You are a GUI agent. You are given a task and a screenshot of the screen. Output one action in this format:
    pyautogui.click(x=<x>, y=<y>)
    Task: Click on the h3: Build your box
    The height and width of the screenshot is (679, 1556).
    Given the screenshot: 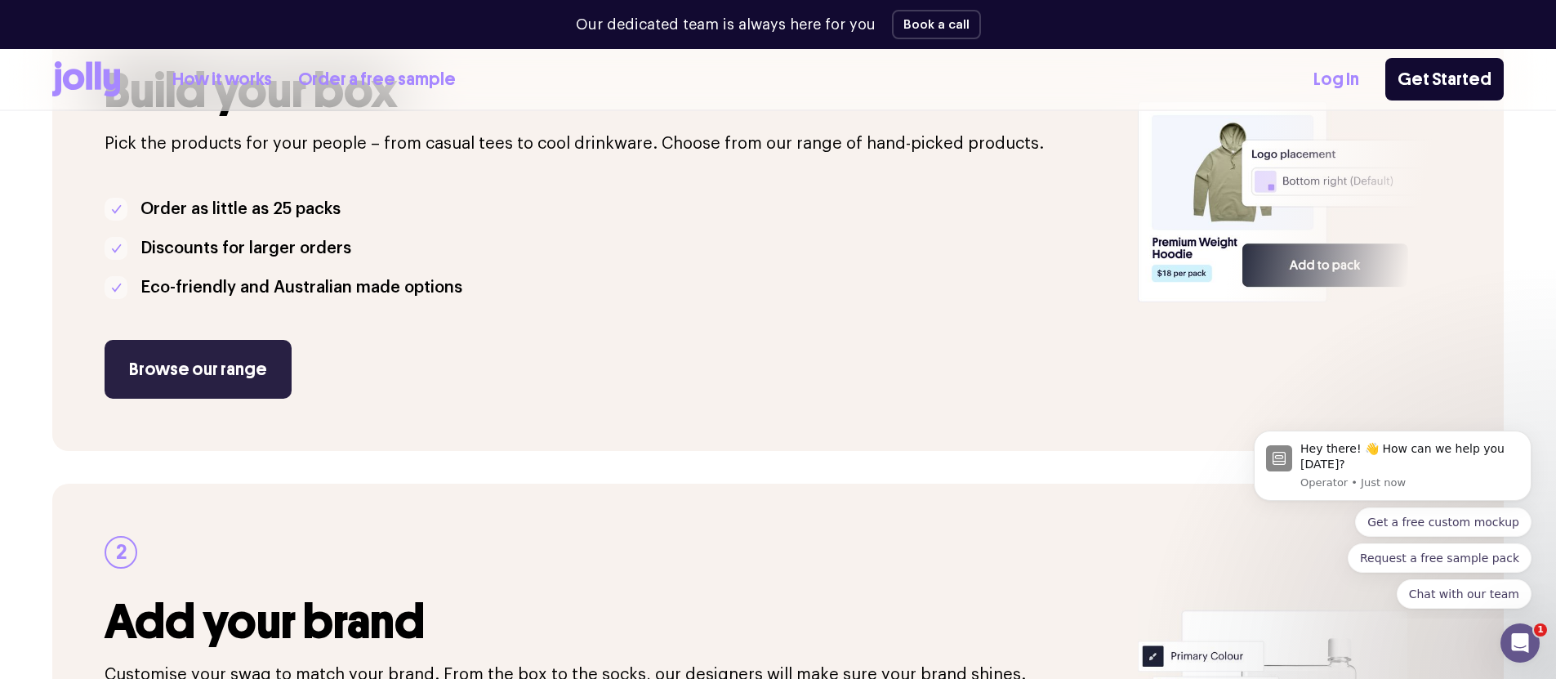 What is the action you would take?
    pyautogui.click(x=611, y=91)
    